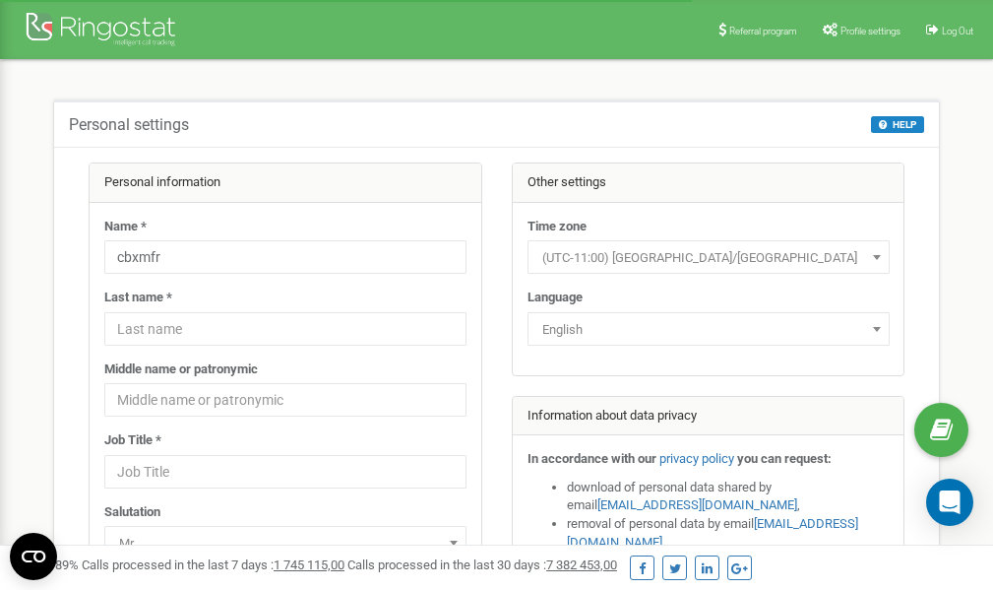 This screenshot has width=993, height=590. What do you see at coordinates (709, 416) in the screenshot?
I see `div: Information about data privacy` at bounding box center [709, 416].